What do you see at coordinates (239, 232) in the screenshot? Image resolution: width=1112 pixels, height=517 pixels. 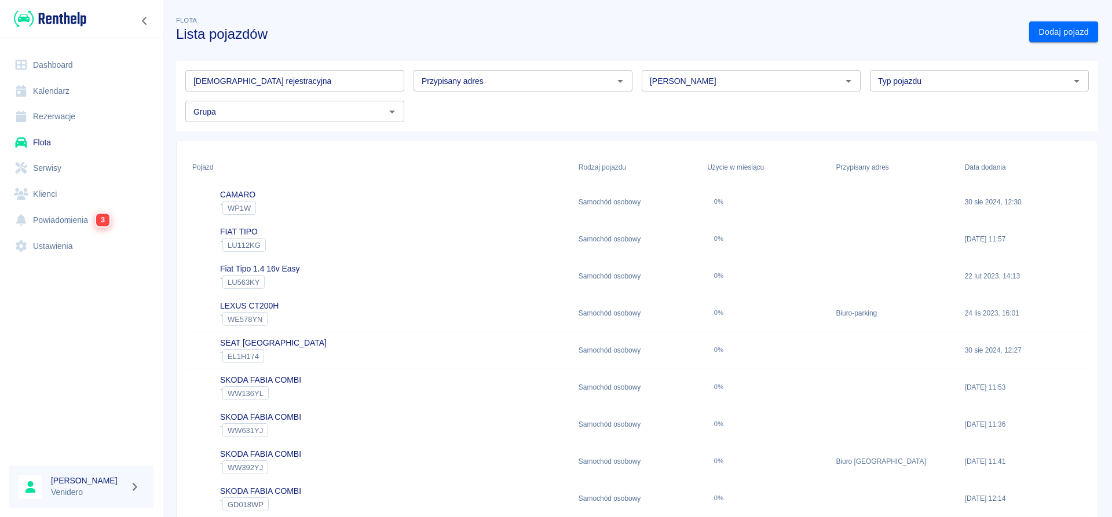 I see `a: FIAT TIPO` at bounding box center [239, 232].